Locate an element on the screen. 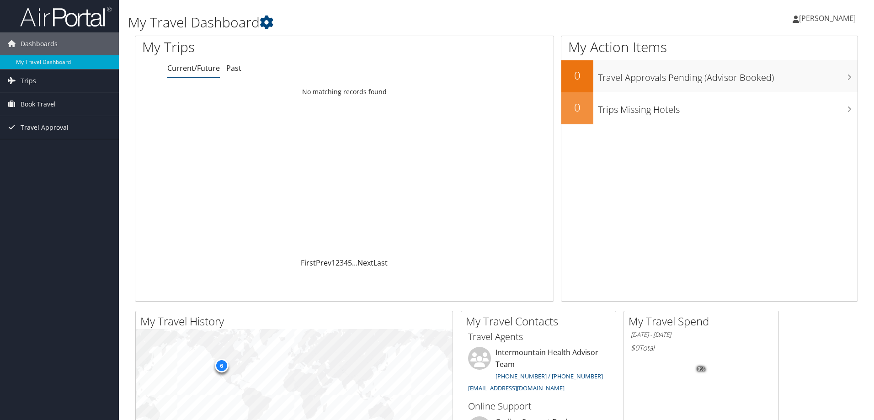  h3: Travel Agents is located at coordinates (539, 337).